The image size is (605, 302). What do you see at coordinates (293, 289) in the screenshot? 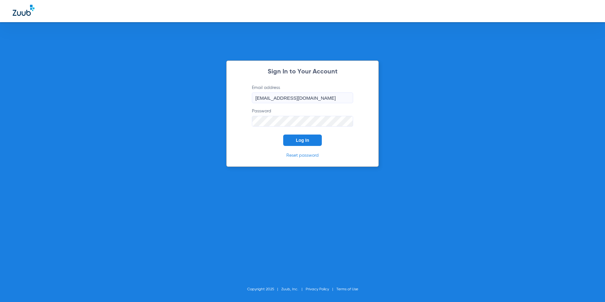
I see `li: Zuub, Inc.` at bounding box center [293, 289].